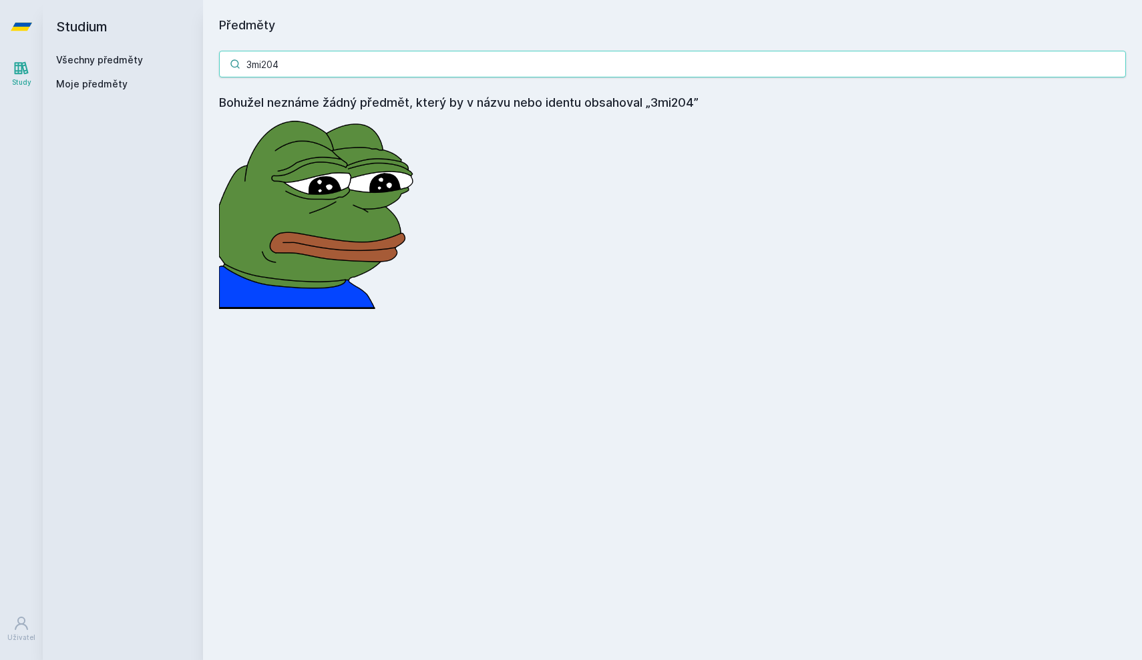  I want to click on a: Uživatel, so click(21, 629).